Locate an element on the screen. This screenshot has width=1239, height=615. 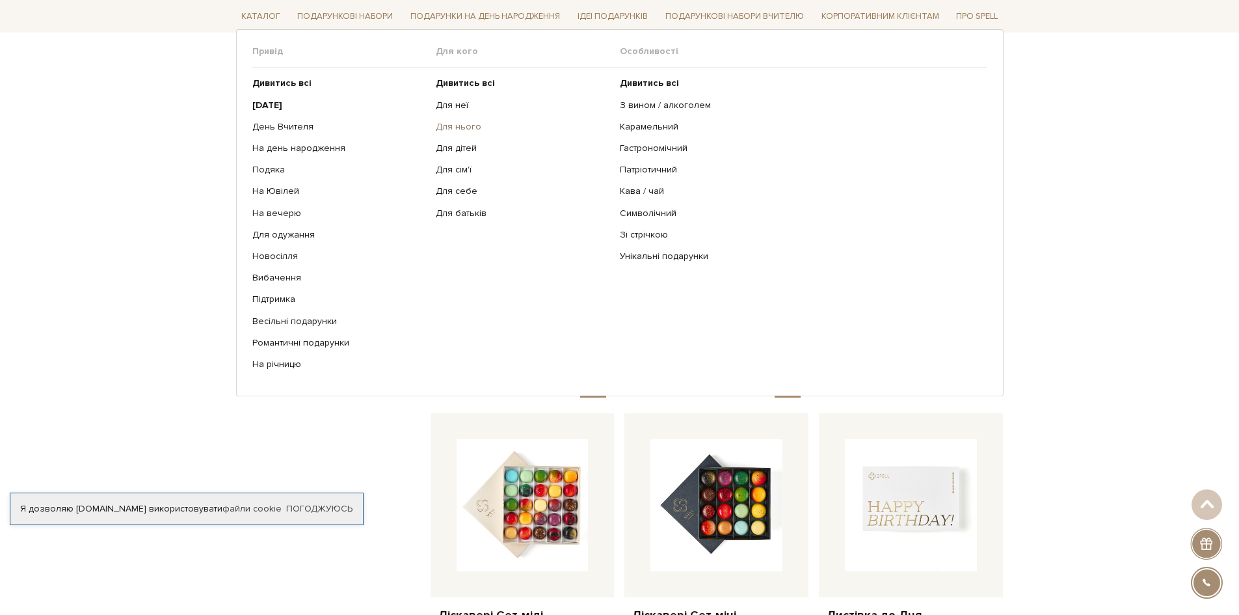
a: Для нього is located at coordinates (523, 127).